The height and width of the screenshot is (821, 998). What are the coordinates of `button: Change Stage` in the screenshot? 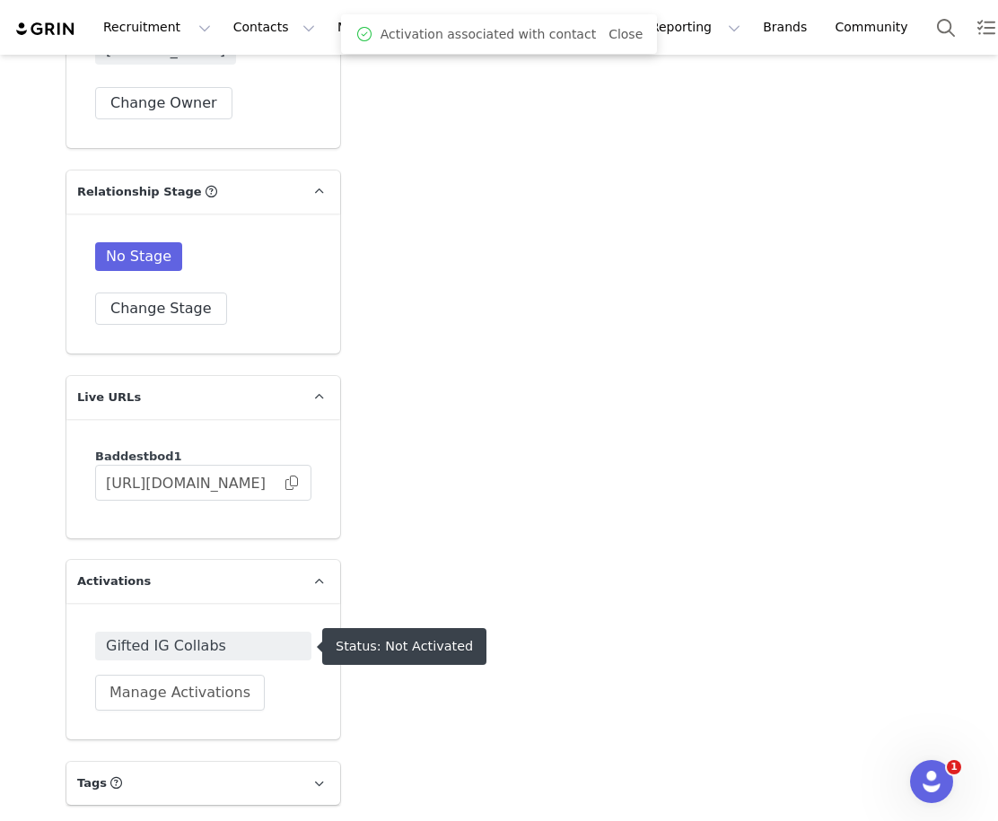 It's located at (161, 309).